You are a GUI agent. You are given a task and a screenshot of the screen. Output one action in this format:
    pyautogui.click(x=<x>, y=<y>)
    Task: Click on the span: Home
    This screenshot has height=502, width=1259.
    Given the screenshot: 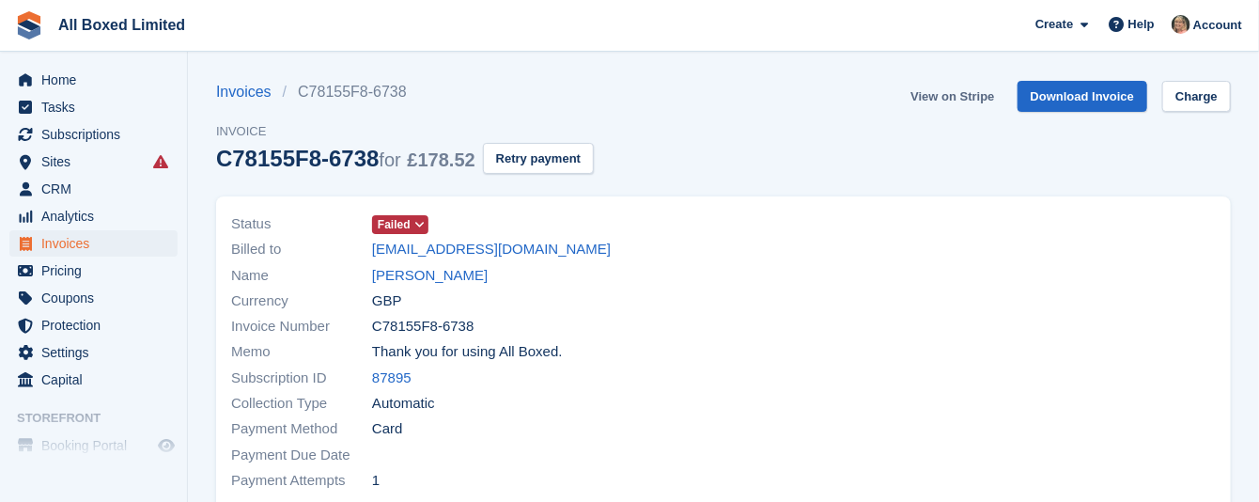 What is the action you would take?
    pyautogui.click(x=98, y=80)
    